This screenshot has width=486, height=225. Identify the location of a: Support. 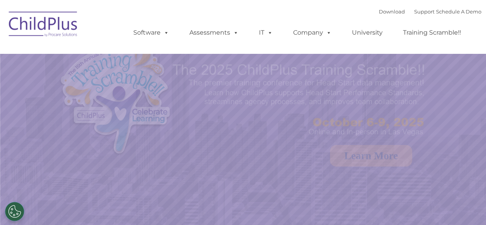
(424, 12).